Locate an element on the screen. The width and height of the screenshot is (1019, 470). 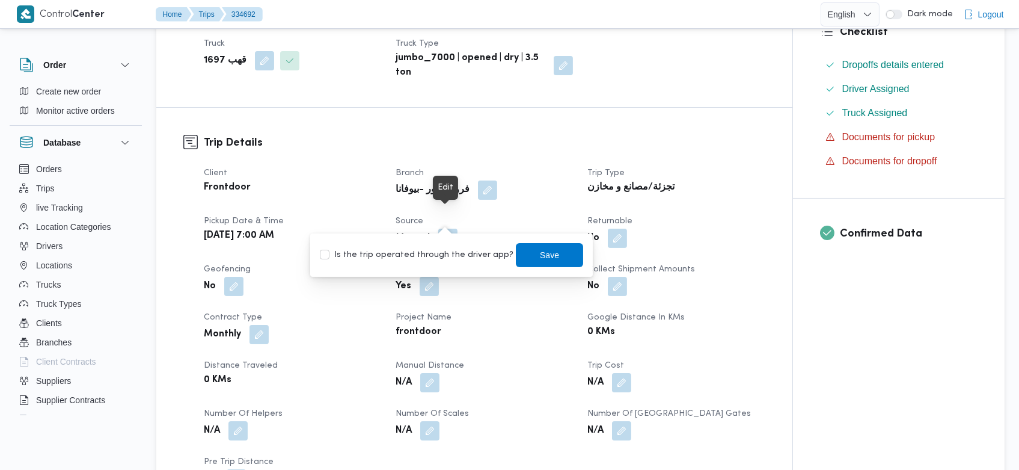
b: frontdoor is located at coordinates (418, 332).